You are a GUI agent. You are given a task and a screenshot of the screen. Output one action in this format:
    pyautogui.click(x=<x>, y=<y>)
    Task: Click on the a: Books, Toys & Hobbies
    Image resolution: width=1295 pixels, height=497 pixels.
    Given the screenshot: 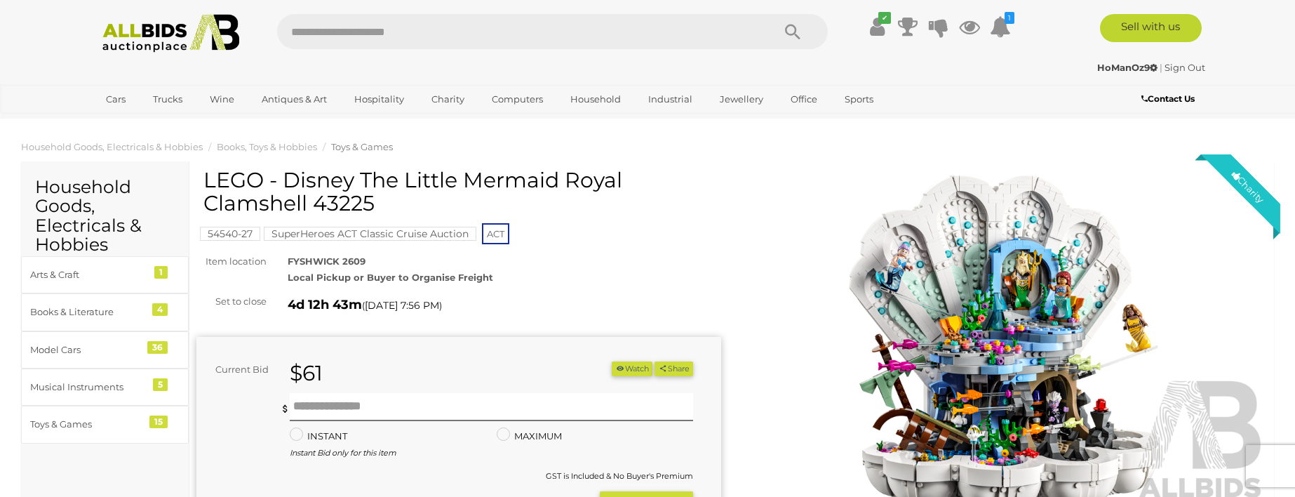 What is the action you would take?
    pyautogui.click(x=267, y=147)
    